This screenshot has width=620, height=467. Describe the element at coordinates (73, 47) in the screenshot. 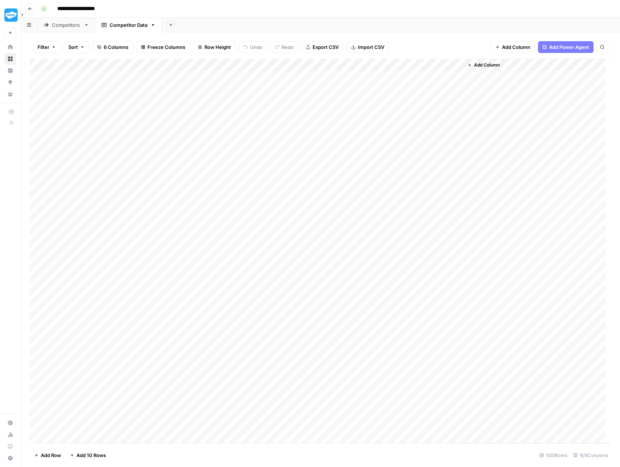

I see `span: Sort` at that location.